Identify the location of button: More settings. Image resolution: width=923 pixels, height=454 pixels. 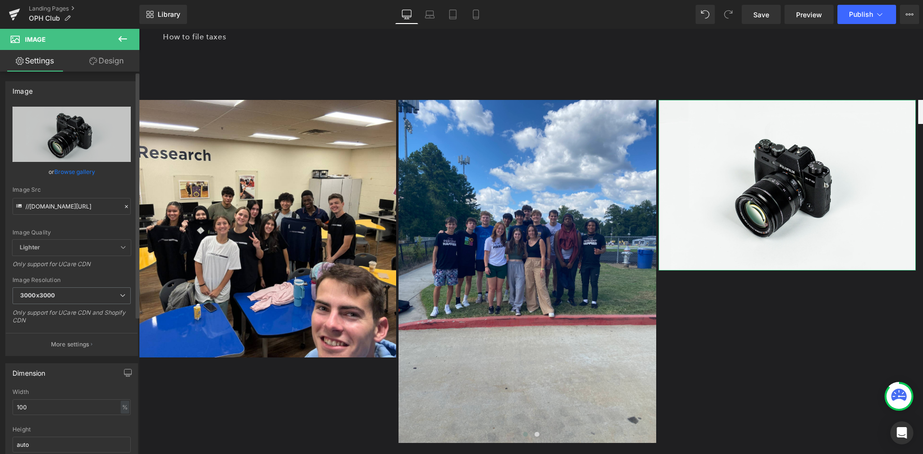
(72, 344).